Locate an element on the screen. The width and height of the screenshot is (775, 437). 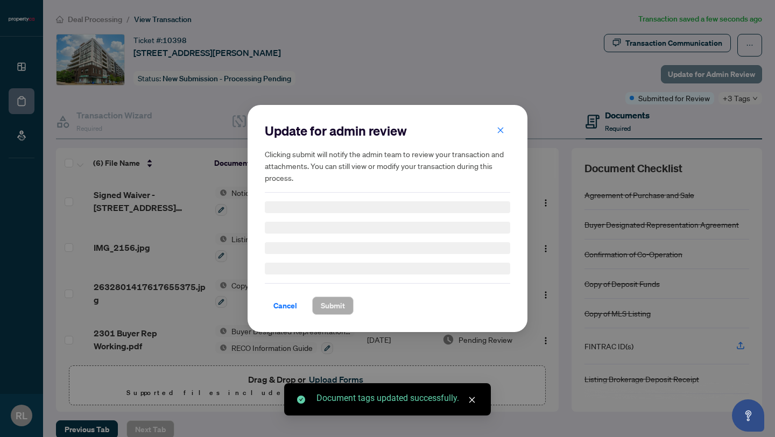
a: Close is located at coordinates (472, 400).